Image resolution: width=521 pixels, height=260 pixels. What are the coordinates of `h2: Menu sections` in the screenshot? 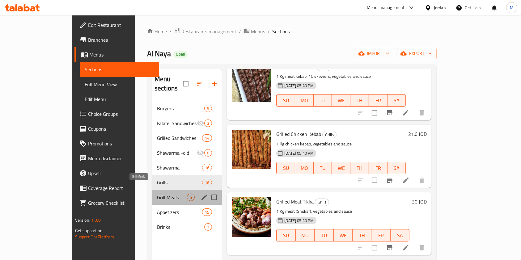 It's located at (169, 84).